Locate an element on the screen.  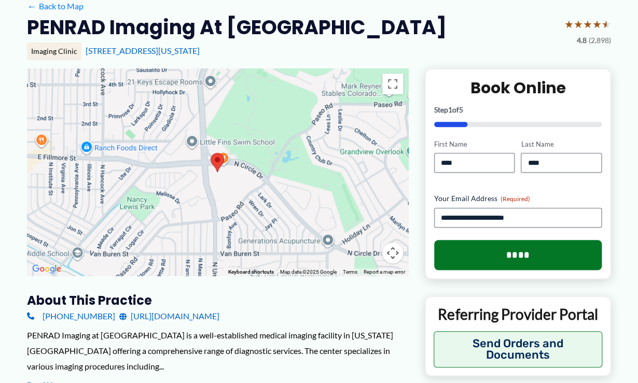
h2: Book Online is located at coordinates (518, 88).